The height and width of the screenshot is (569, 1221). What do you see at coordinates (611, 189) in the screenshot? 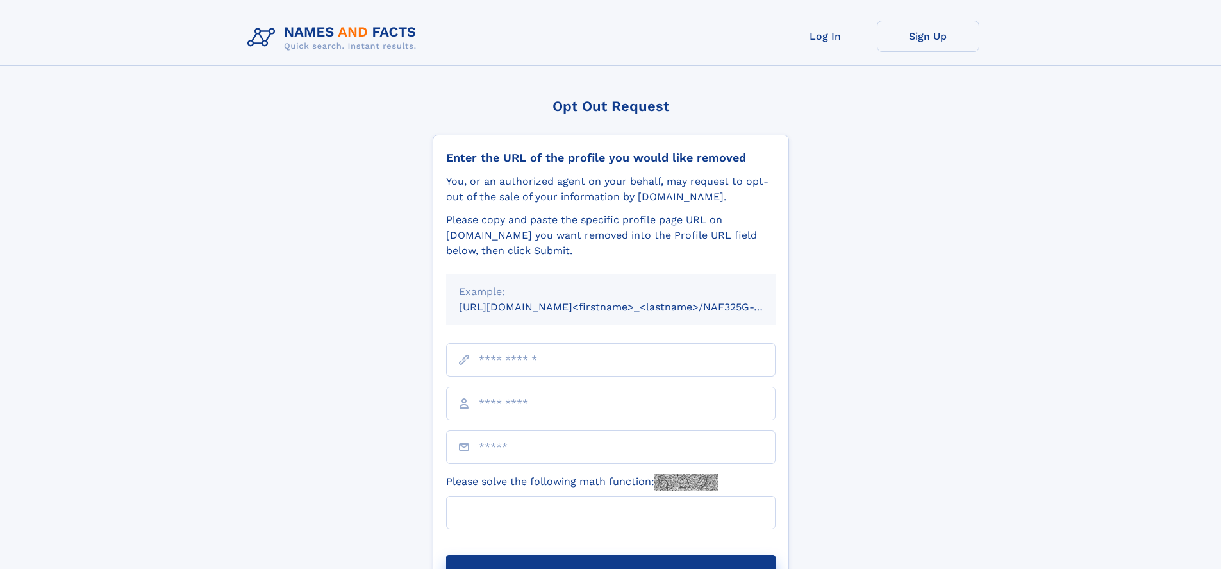
I see `div: You, or an authorized agent on your behalf, may request to opt-out of the sale of your informatio...` at bounding box center [611, 189].